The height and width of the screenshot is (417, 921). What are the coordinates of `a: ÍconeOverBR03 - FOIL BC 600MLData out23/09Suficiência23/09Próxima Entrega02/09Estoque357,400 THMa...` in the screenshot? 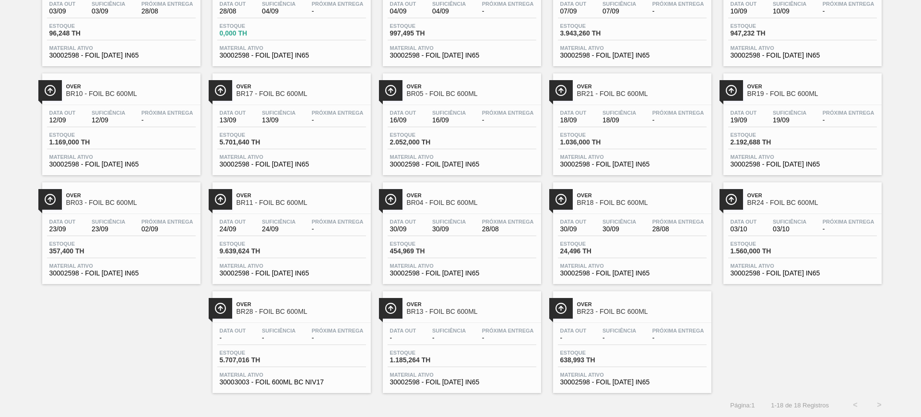 It's located at (120, 229).